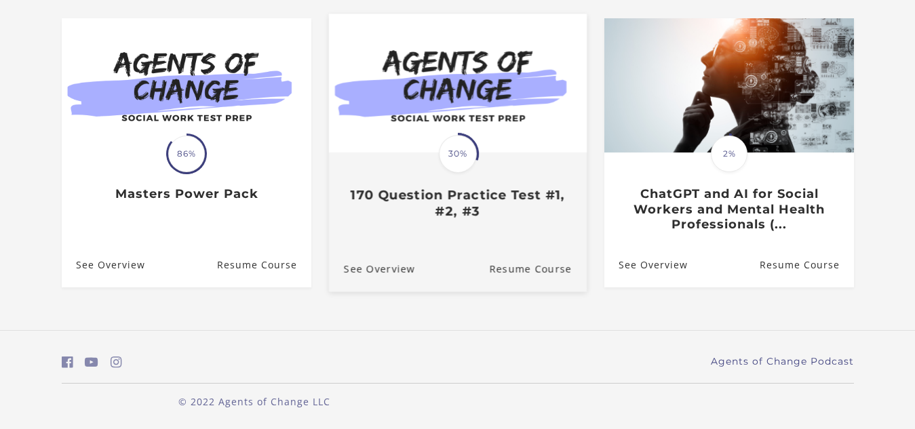 This screenshot has height=429, width=915. I want to click on h3: 170 Question Practice Test #1, #2, #3, so click(457, 203).